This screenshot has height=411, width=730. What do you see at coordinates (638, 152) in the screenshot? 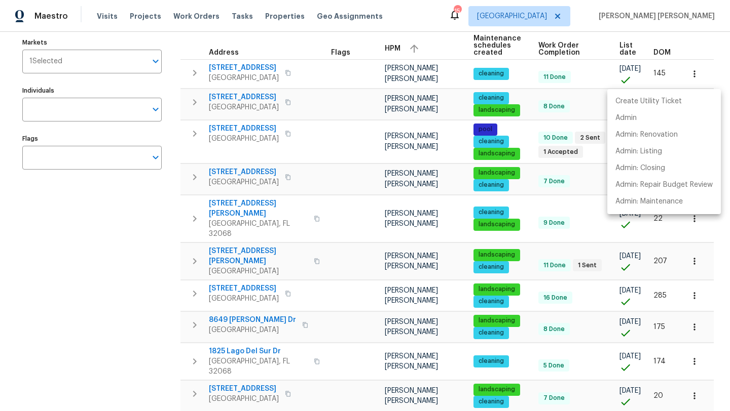
I see `p: Admin: Listing` at bounding box center [638, 152].